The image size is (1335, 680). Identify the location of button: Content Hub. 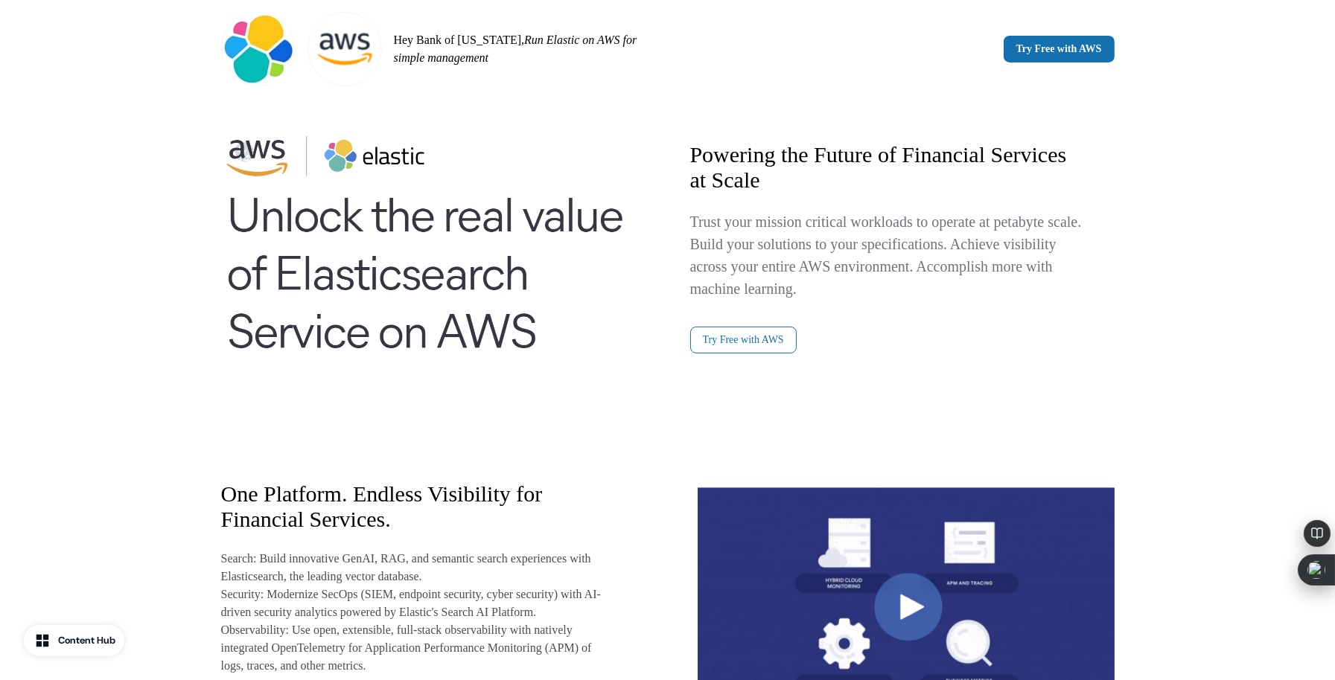
(74, 641).